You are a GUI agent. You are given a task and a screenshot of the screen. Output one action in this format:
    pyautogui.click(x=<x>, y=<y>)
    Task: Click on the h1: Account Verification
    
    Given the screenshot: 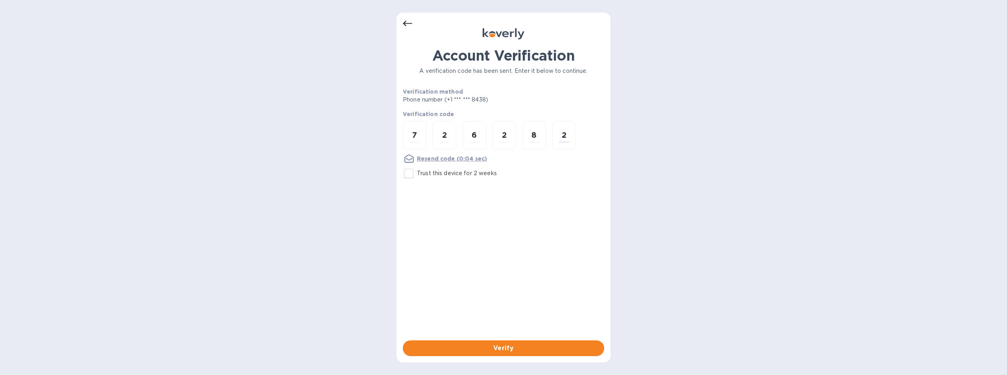 What is the action you would take?
    pyautogui.click(x=503, y=55)
    